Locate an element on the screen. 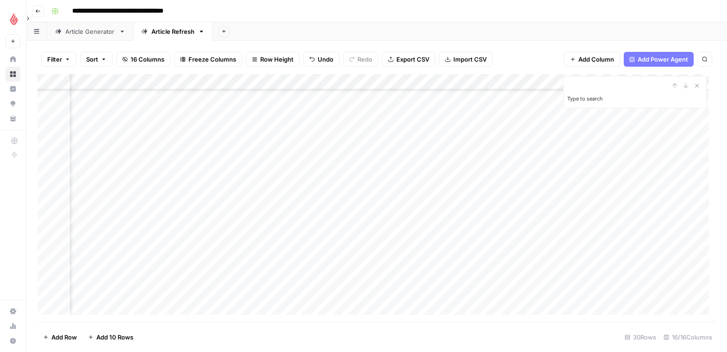 The image size is (727, 352). img: Lightspeed Logo is located at coordinates (14, 19).